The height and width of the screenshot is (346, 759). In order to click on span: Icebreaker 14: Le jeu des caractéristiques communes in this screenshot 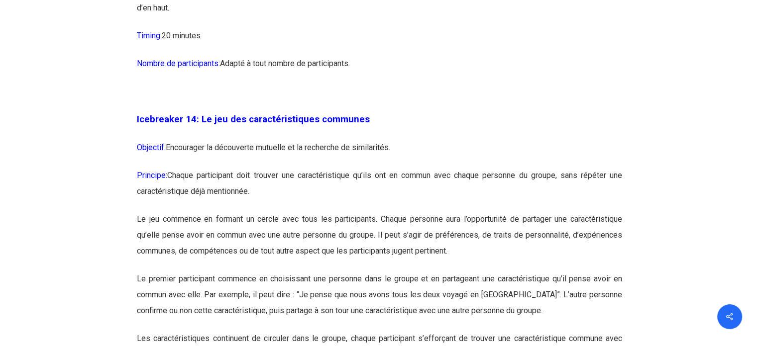, I will do `click(253, 119)`.